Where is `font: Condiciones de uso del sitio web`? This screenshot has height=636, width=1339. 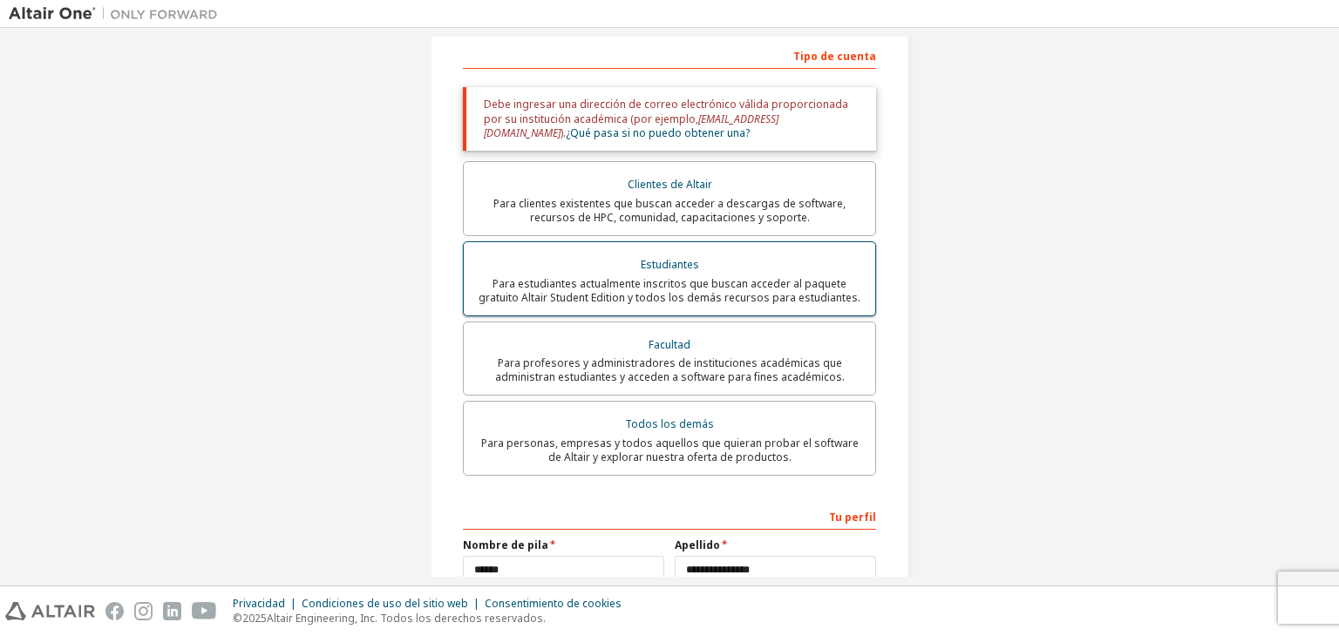
font: Condiciones de uso del sitio web is located at coordinates (384, 603).